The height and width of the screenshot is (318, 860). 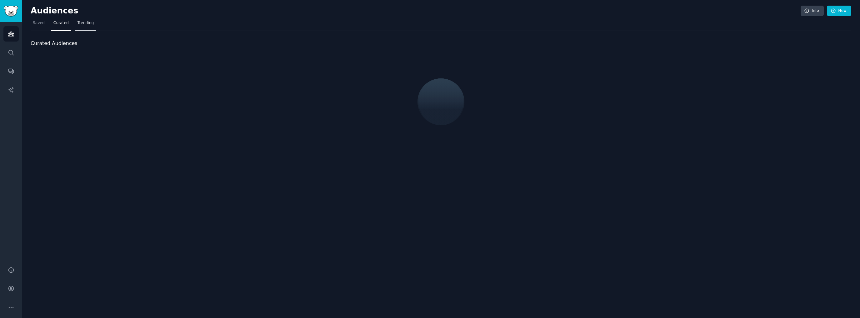 What do you see at coordinates (61, 23) in the screenshot?
I see `span: Curated` at bounding box center [61, 23].